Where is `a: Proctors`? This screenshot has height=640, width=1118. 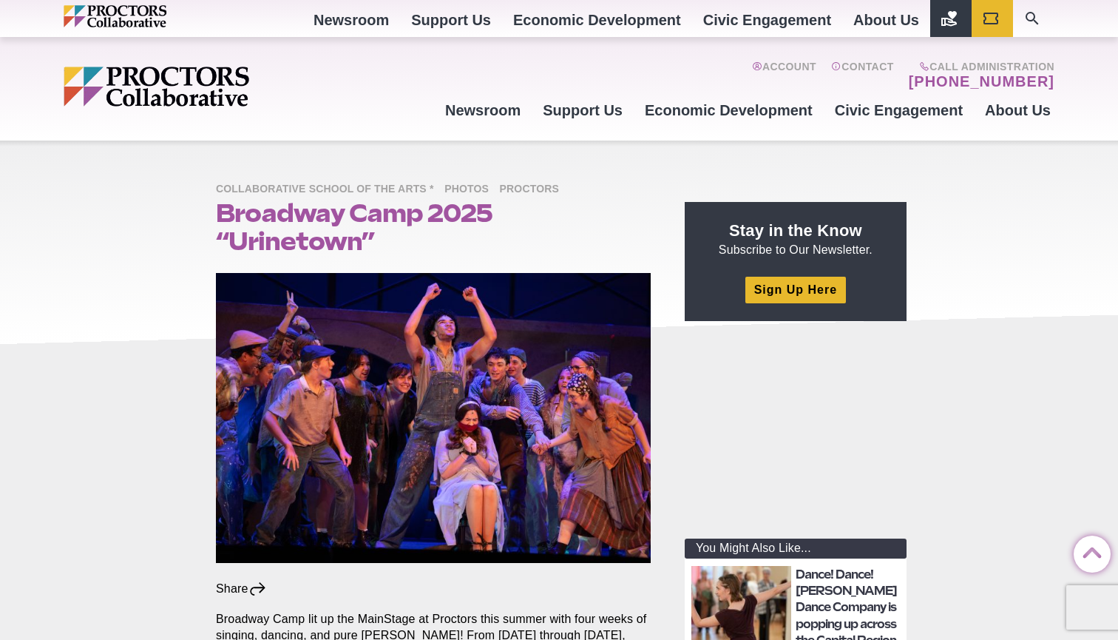 a: Proctors is located at coordinates (533, 188).